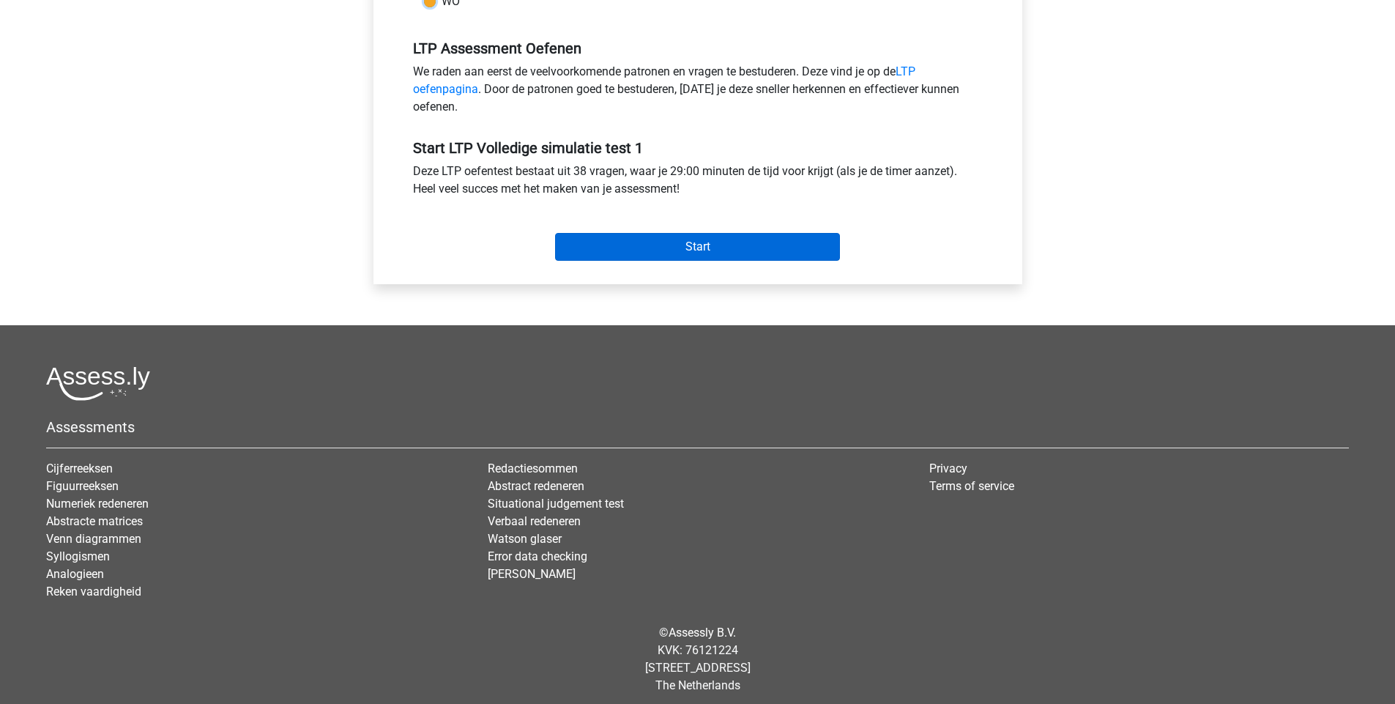 The height and width of the screenshot is (704, 1395). Describe the element at coordinates (75, 574) in the screenshot. I see `a: Analogieen` at that location.